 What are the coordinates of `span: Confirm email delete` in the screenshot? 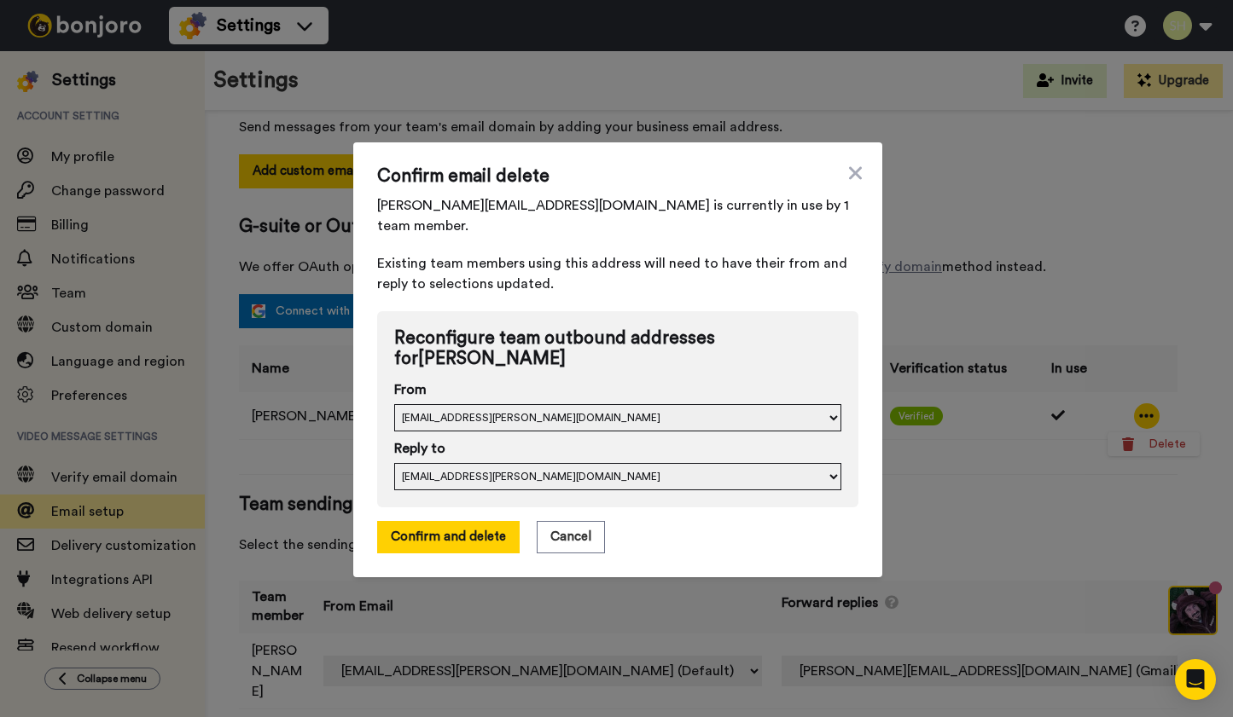 It's located at (618, 177).